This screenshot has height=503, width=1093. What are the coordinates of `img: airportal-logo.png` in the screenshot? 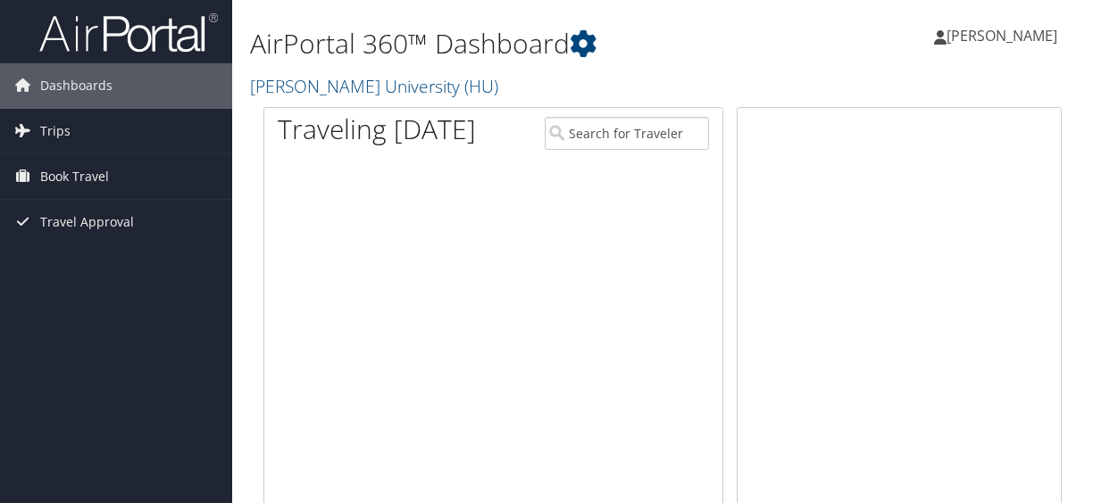 It's located at (129, 32).